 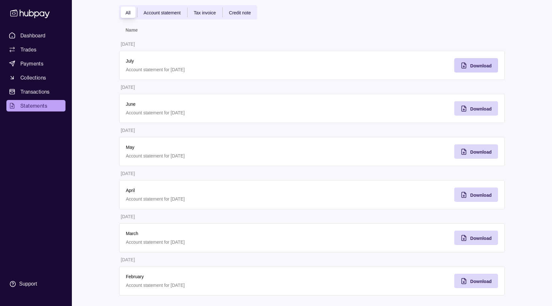 I want to click on p: Name, so click(x=132, y=30).